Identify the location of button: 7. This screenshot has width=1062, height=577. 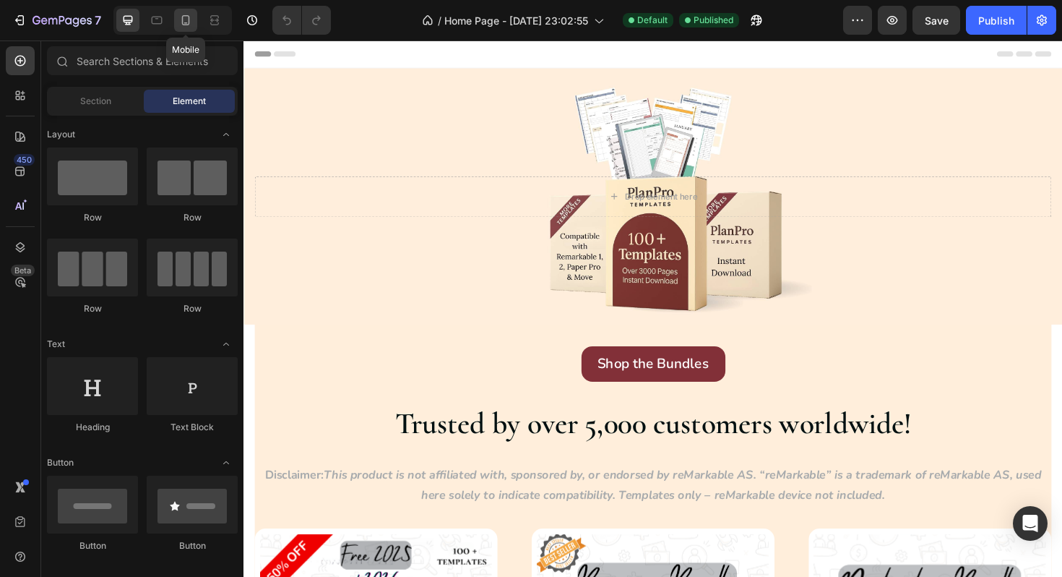
(56, 20).